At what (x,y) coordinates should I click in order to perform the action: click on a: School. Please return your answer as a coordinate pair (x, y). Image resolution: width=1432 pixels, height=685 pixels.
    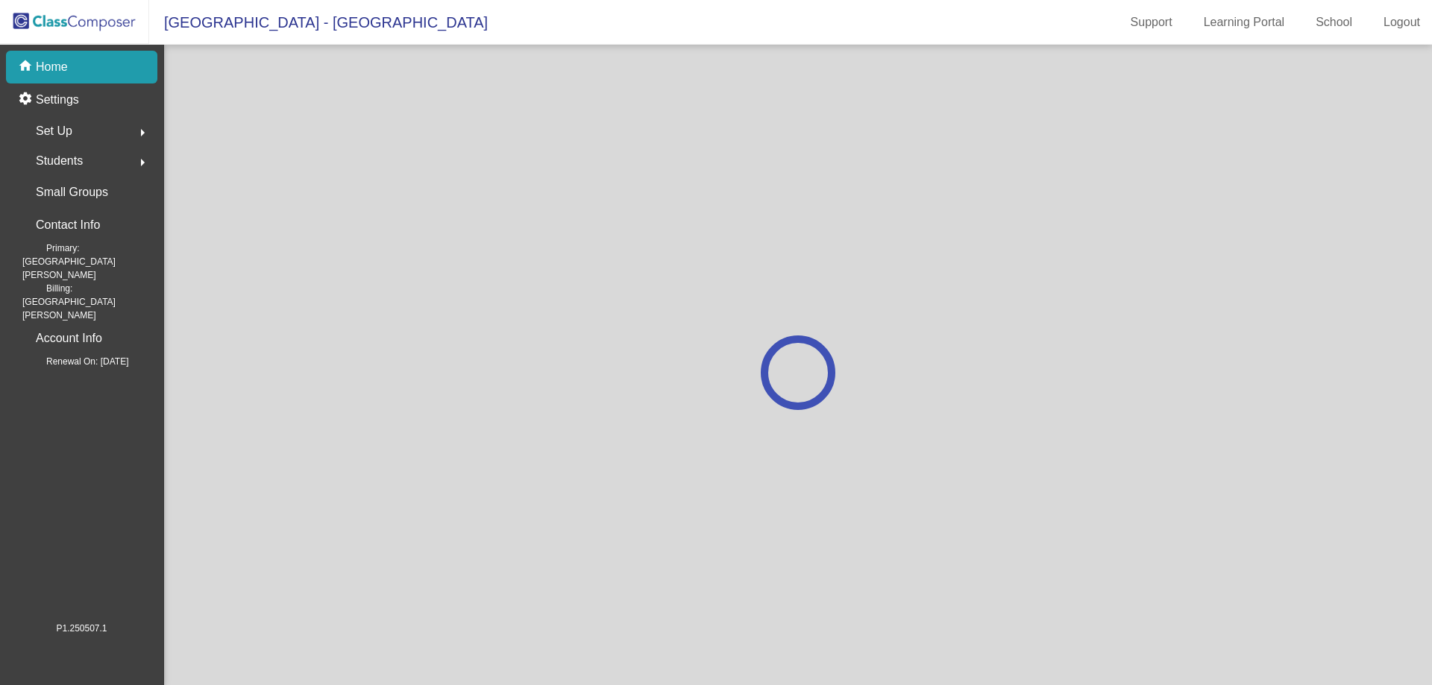
    Looking at the image, I should click on (1333, 22).